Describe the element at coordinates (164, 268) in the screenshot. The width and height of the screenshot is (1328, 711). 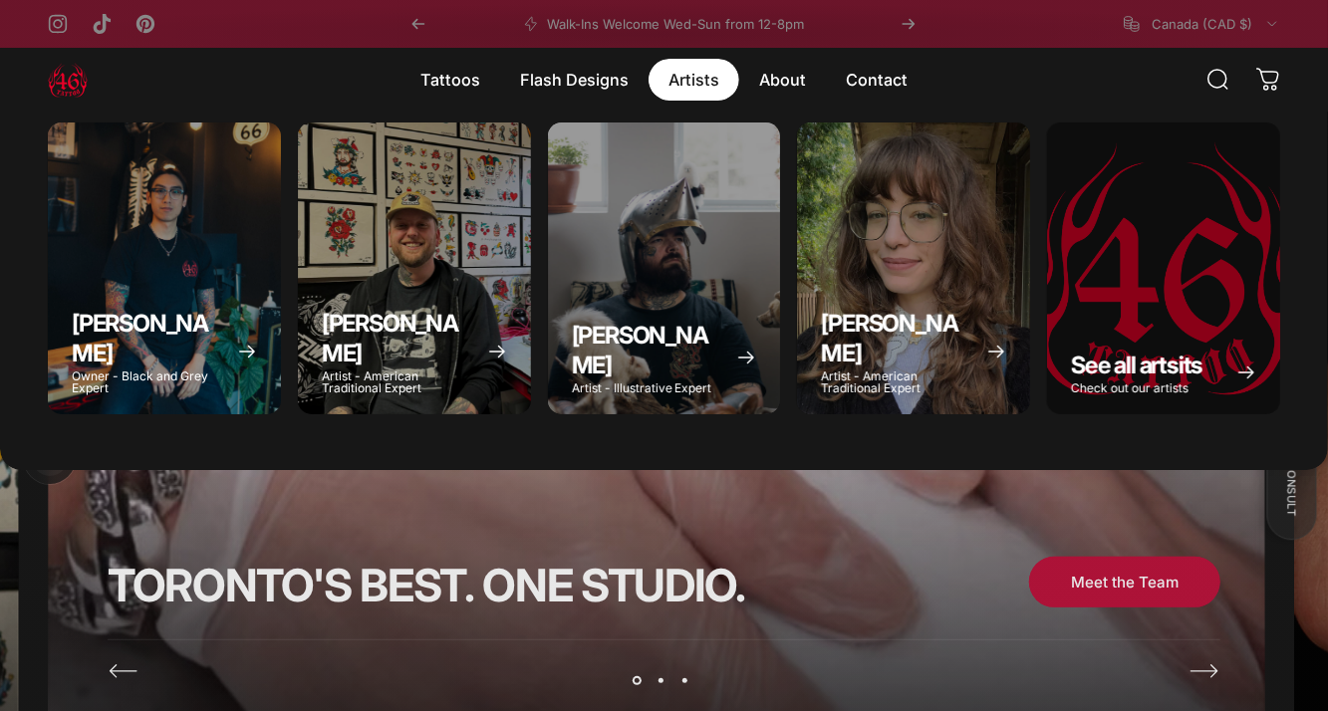
I see `a: Geoffrey Wong` at that location.